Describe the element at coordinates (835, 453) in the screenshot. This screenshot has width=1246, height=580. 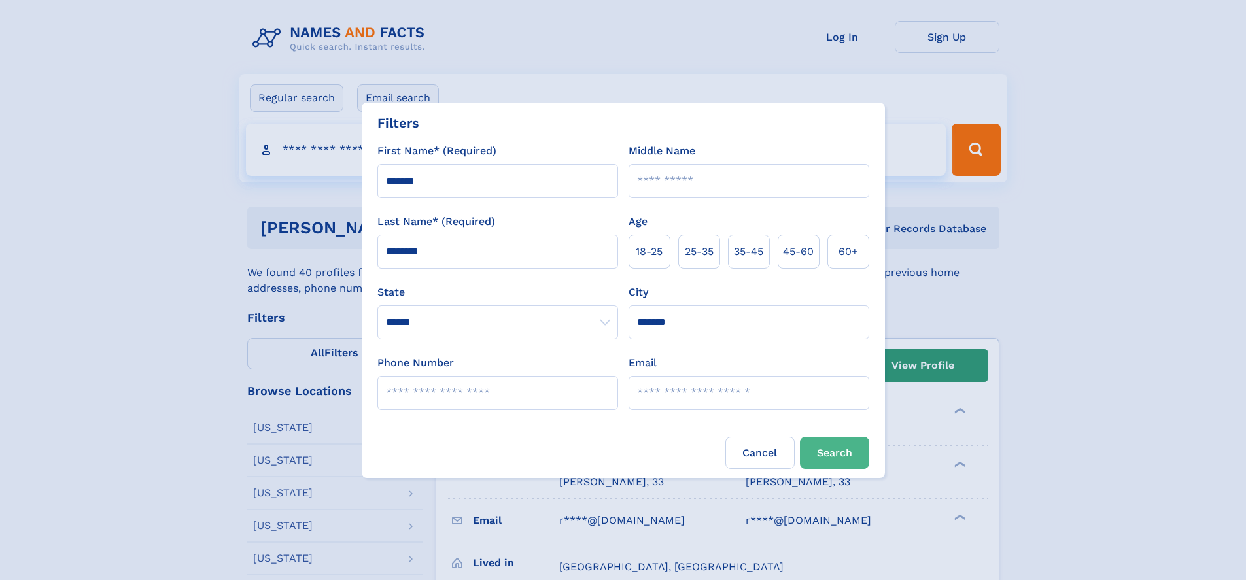
I see `button: Search` at that location.